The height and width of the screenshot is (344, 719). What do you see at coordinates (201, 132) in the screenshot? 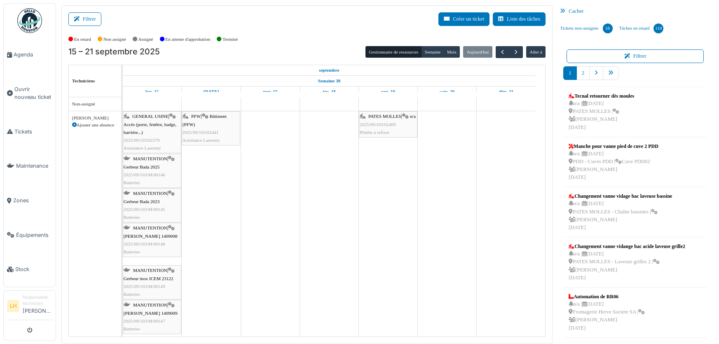
I see `span: 2025/09/103/02441` at bounding box center [201, 132].